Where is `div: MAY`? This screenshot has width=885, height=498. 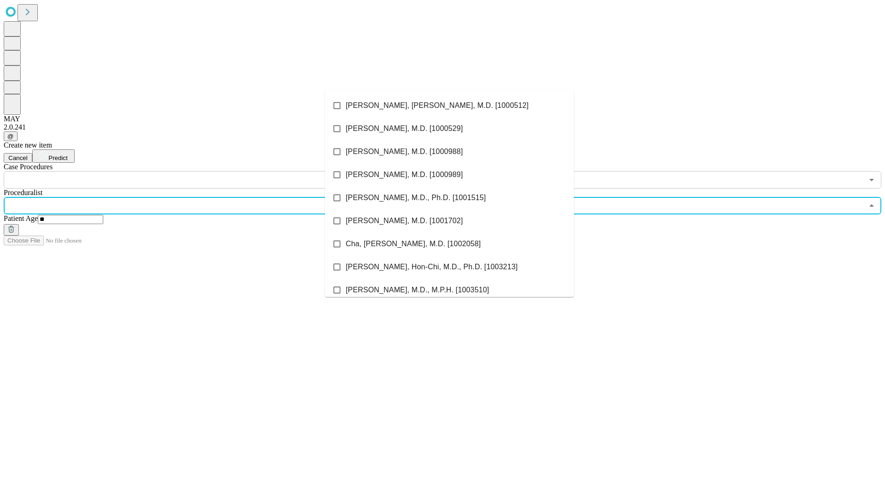
div: MAY is located at coordinates (443, 119).